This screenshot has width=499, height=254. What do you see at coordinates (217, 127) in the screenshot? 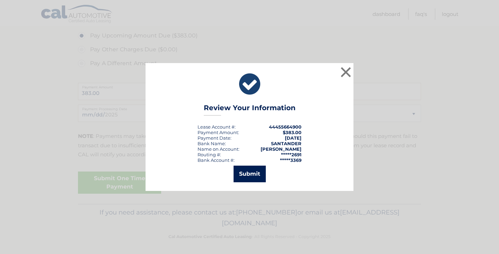
I see `div: Lease Account #:` at bounding box center [217, 127].